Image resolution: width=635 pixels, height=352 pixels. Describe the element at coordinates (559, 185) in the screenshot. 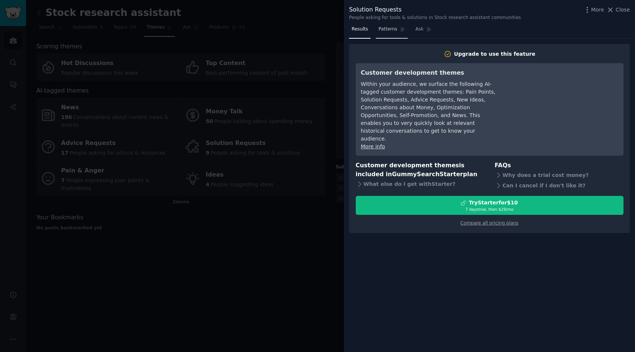

I see `div: Can I cancel if I don't like it?` at that location.